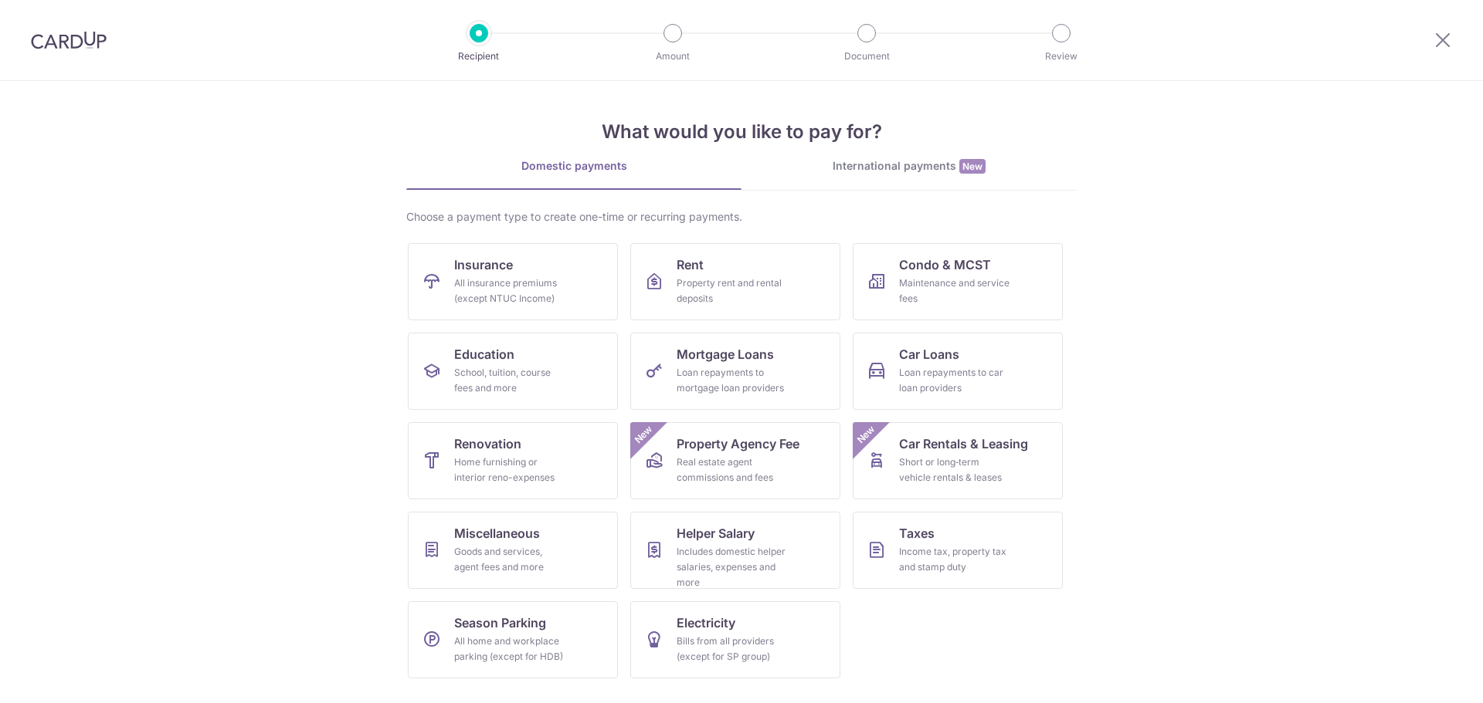 Image resolution: width=1483 pixels, height=703 pixels. Describe the element at coordinates (735, 551) in the screenshot. I see `a: Helper SalaryIncludes domestic helper salaries, expenses and more` at that location.